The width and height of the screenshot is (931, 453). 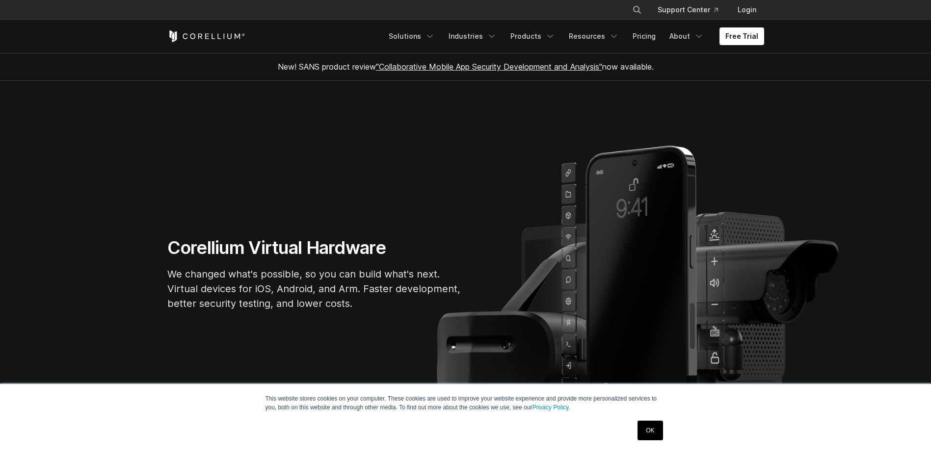 I want to click on h1: Corellium Virtual Hardware, so click(x=315, y=248).